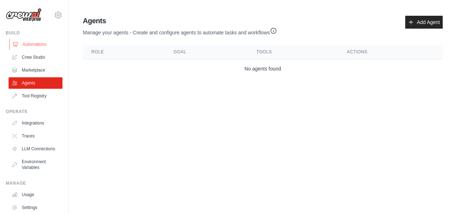  What do you see at coordinates (35, 207) in the screenshot?
I see `a: Settings` at bounding box center [35, 207].